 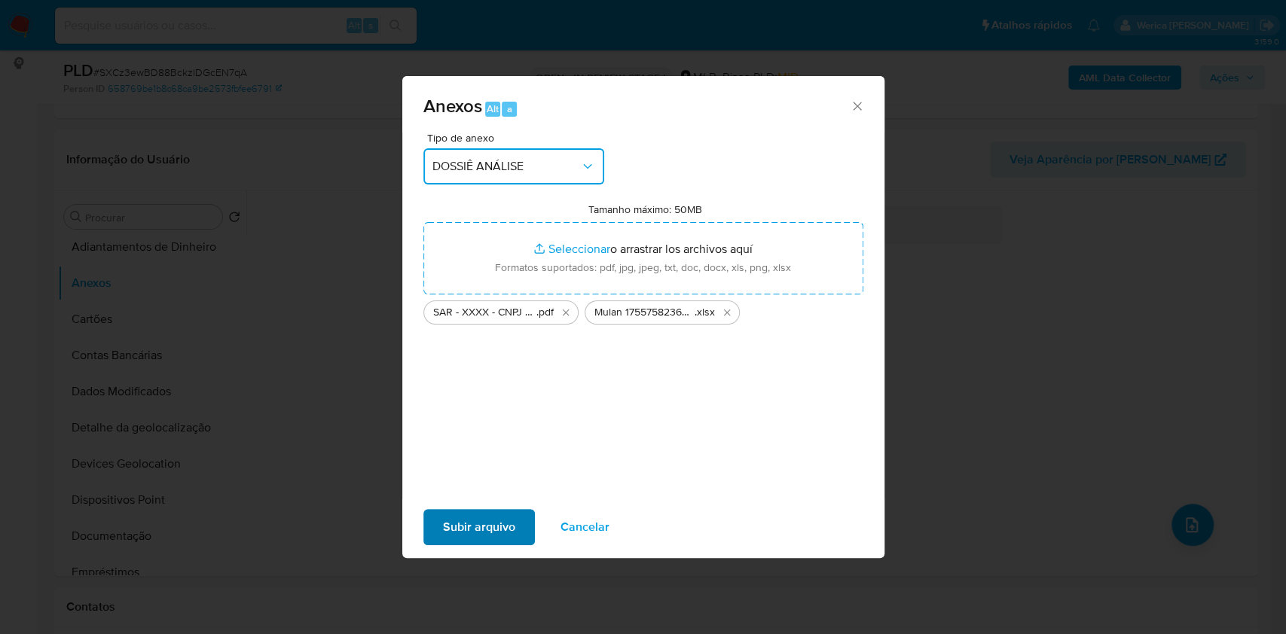 What do you see at coordinates (585, 527) in the screenshot?
I see `span: Cancelar` at bounding box center [585, 527].